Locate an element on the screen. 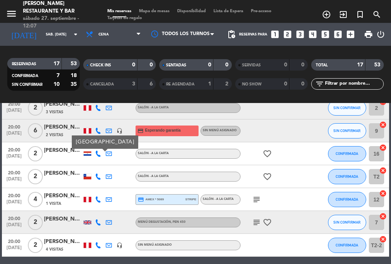  span: Mapa de mesas is located at coordinates (154, 11).